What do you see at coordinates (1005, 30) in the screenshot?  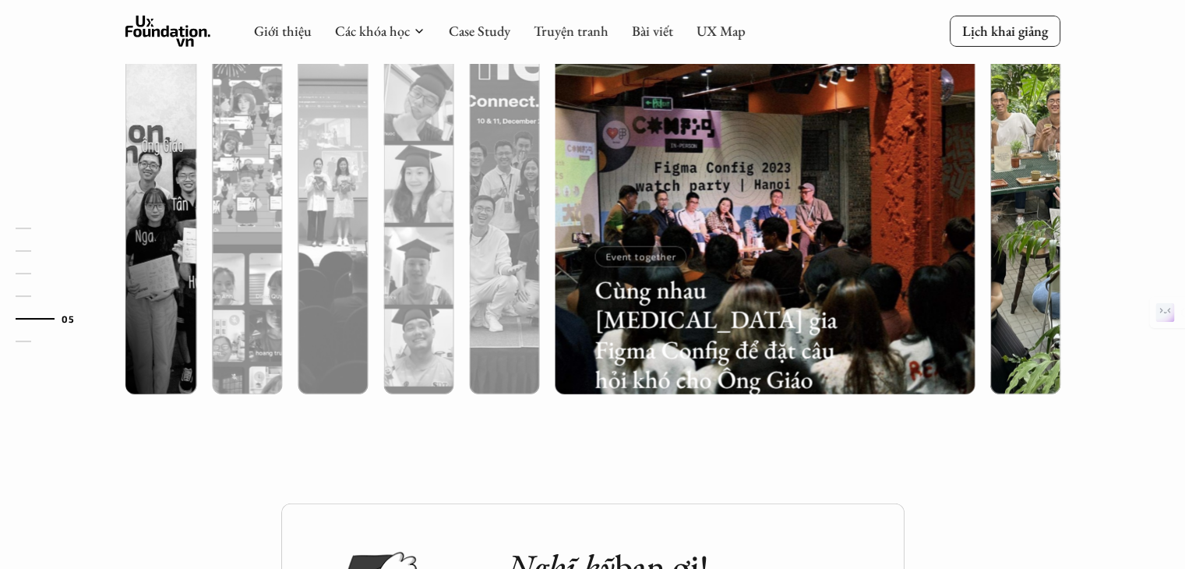 I see `p: Lịch khai giảng` at bounding box center [1005, 30].